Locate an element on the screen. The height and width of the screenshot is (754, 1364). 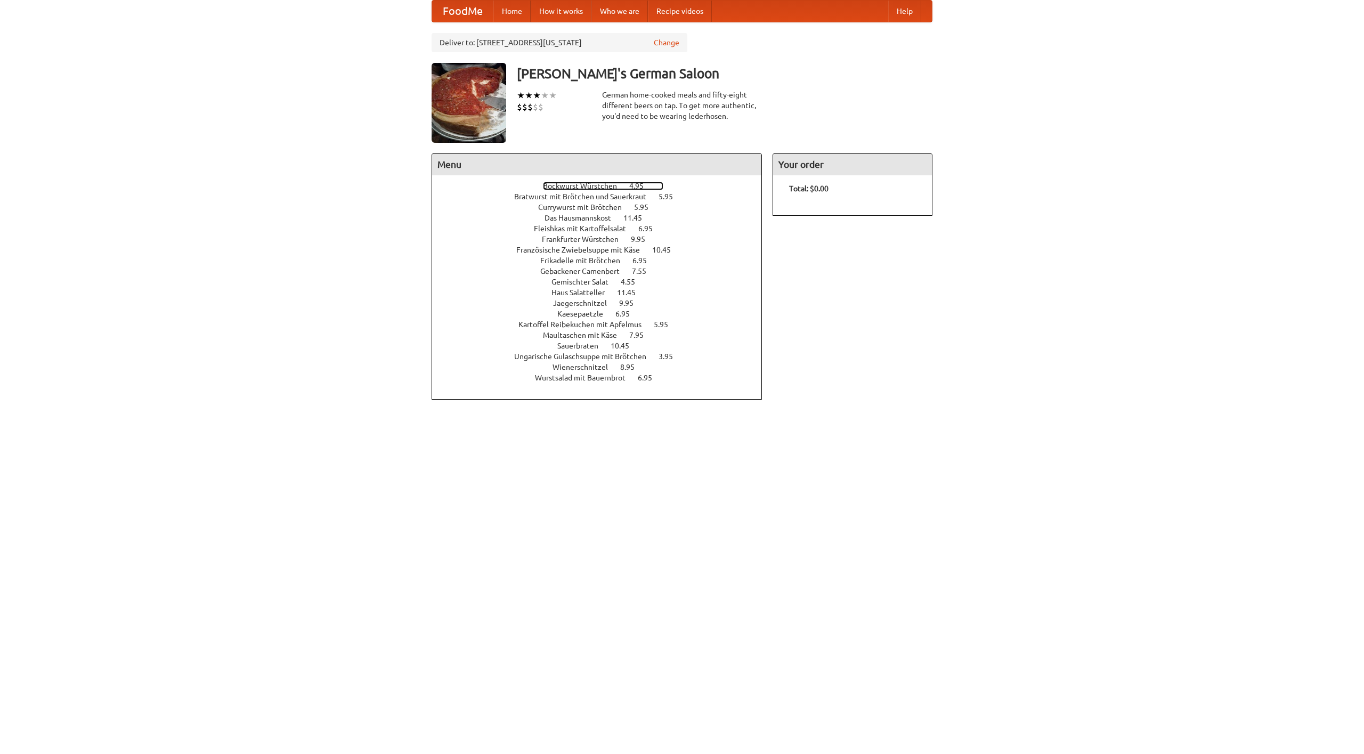
a: Gebackener Camenbert 7.55 is located at coordinates (603, 271).